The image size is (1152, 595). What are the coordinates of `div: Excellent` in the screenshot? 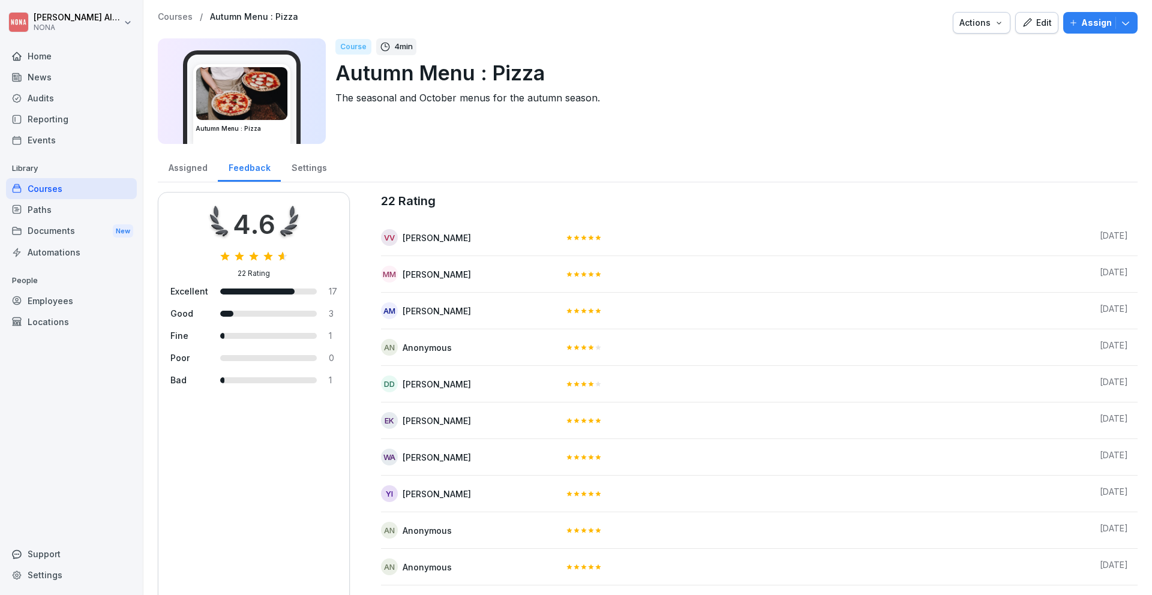 It's located at (189, 291).